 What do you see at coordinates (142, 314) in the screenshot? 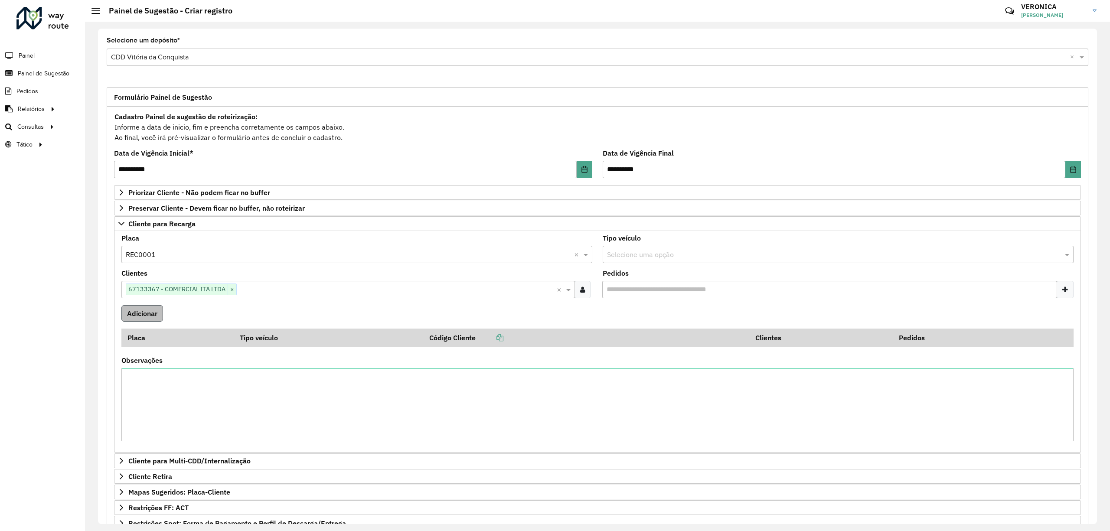
I see `button: Adicionar` at bounding box center [142, 314].